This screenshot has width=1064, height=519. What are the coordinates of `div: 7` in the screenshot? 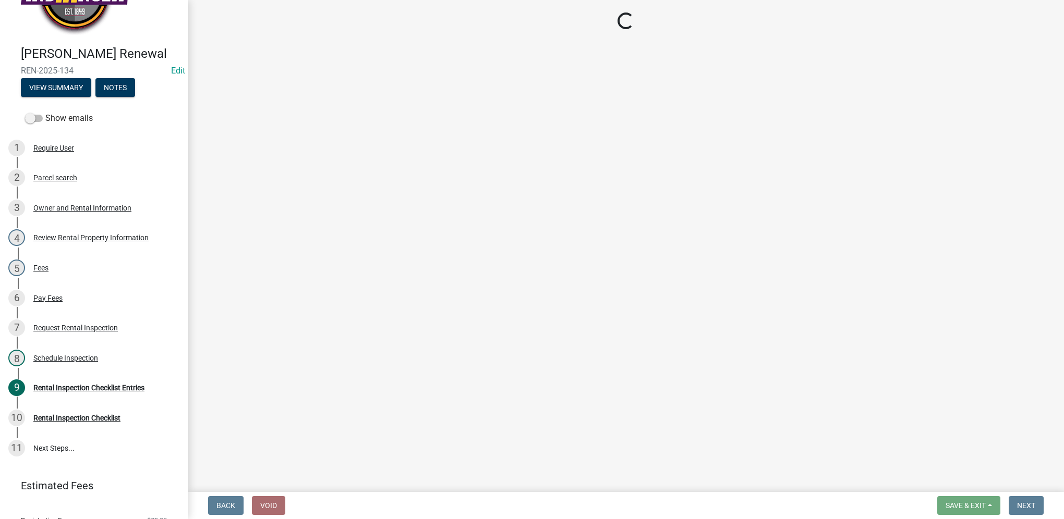 It's located at (17, 328).